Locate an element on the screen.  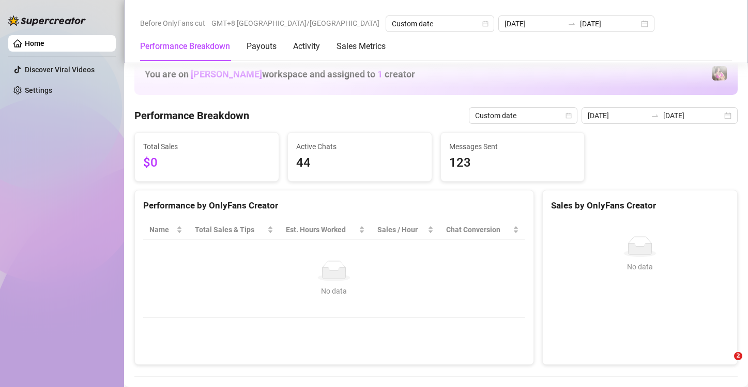
span: $0 is located at coordinates (207, 163).